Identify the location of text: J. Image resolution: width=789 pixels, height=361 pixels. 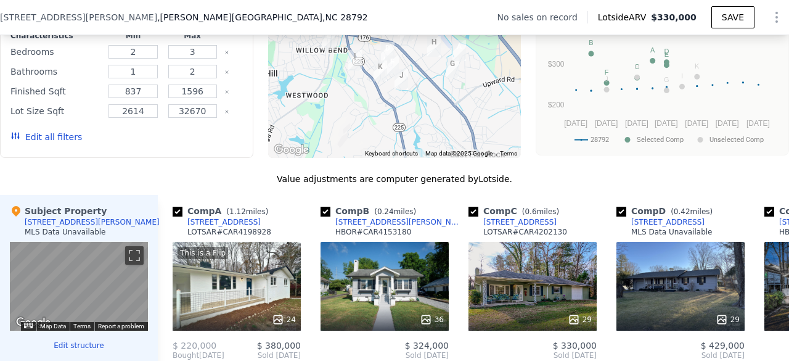
(607, 79).